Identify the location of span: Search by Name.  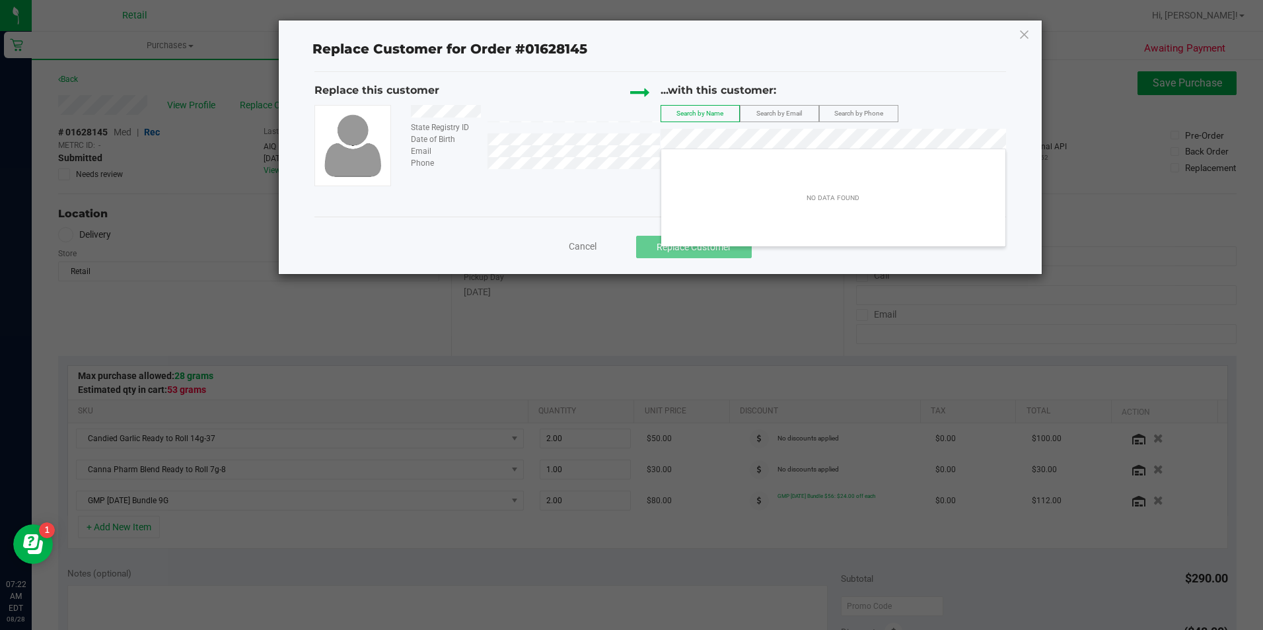
(700, 113).